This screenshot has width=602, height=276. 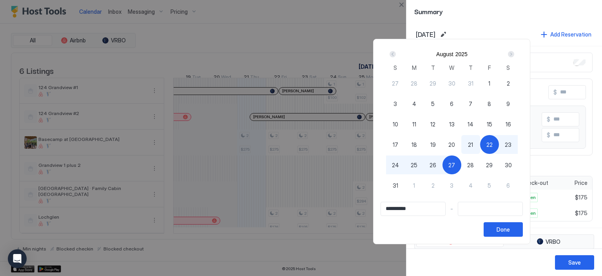 What do you see at coordinates (461, 54) in the screenshot?
I see `div: 2025` at bounding box center [461, 54].